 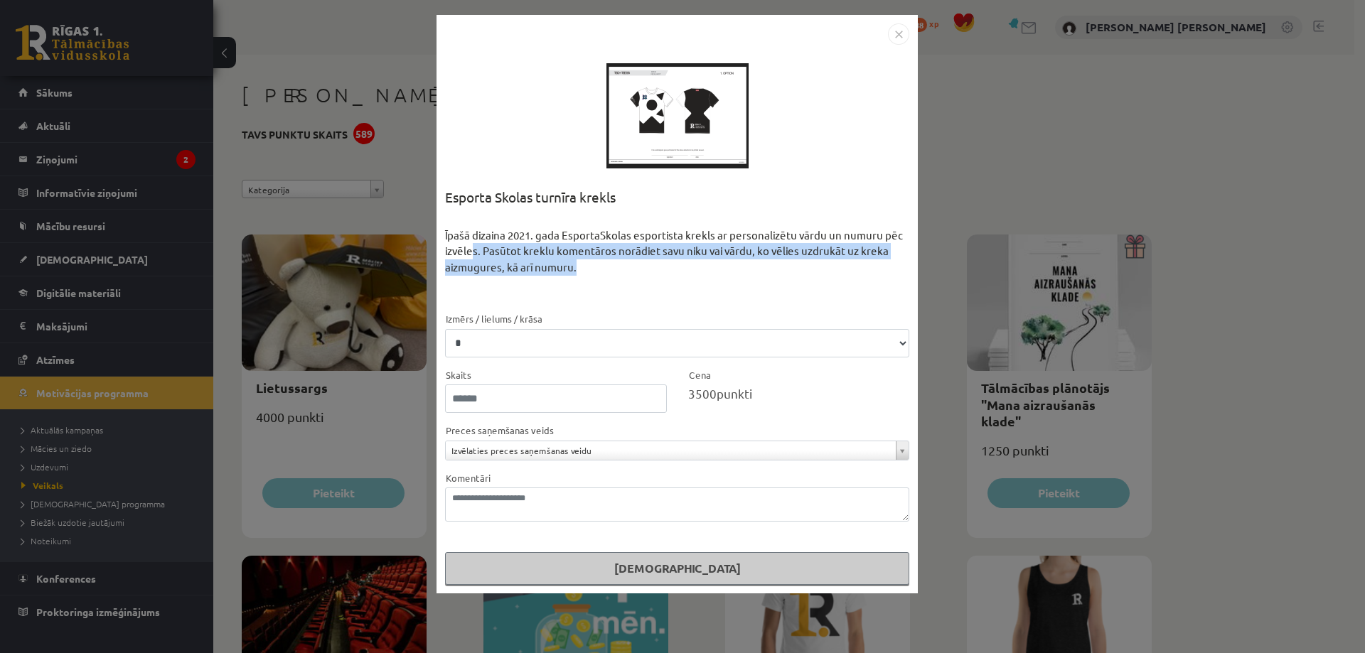 I want to click on span: Izvēlaties preces saņemšanas veidu, so click(x=670, y=451).